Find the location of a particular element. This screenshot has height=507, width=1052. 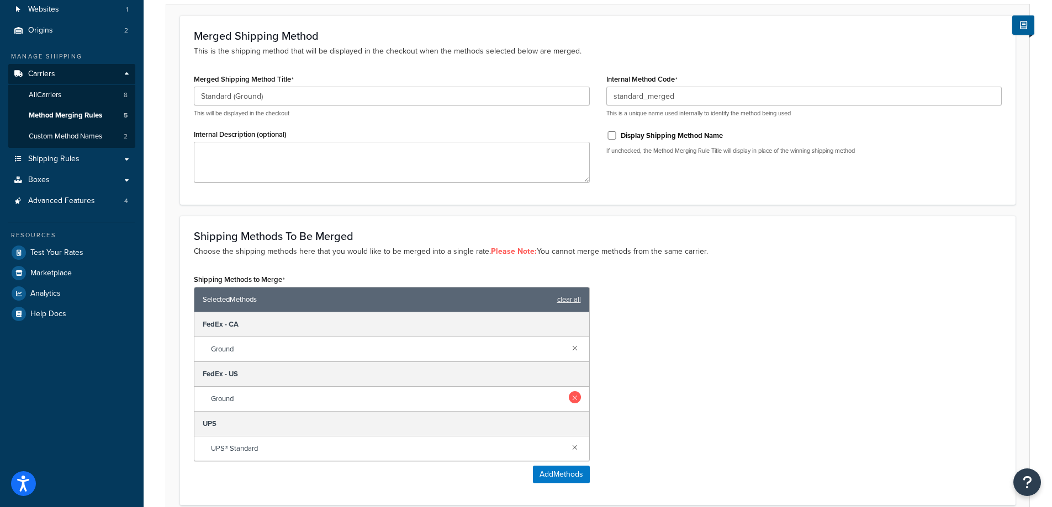

span: 4 is located at coordinates (126, 201).